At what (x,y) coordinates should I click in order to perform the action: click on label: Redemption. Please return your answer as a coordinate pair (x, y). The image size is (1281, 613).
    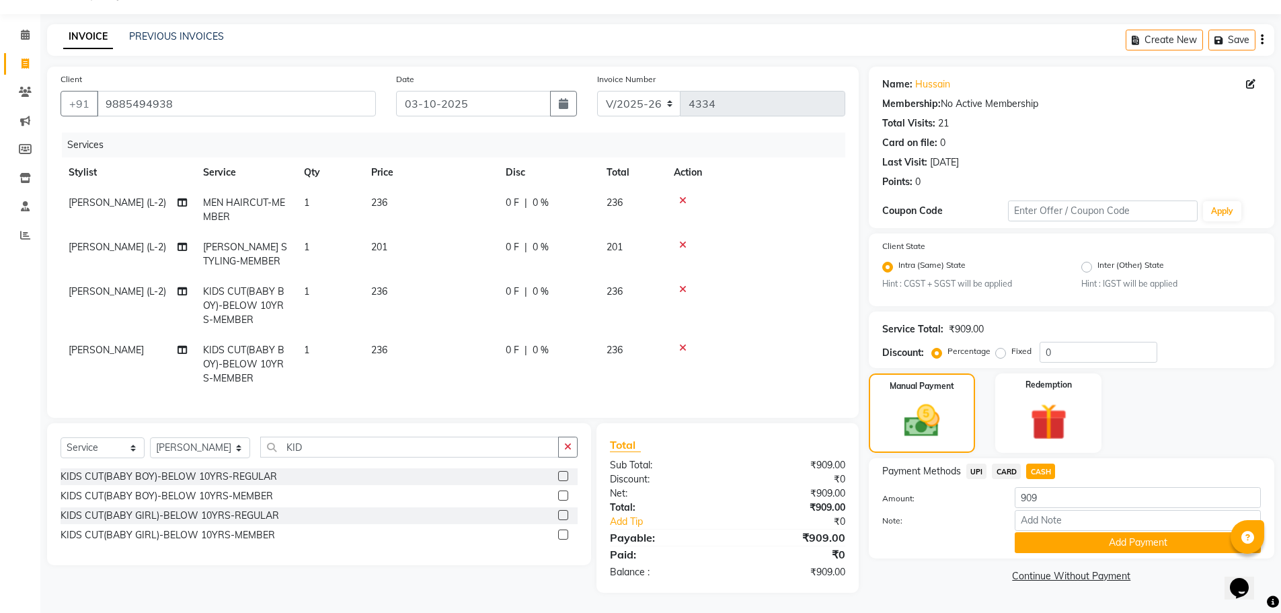
    Looking at the image, I should click on (1048, 385).